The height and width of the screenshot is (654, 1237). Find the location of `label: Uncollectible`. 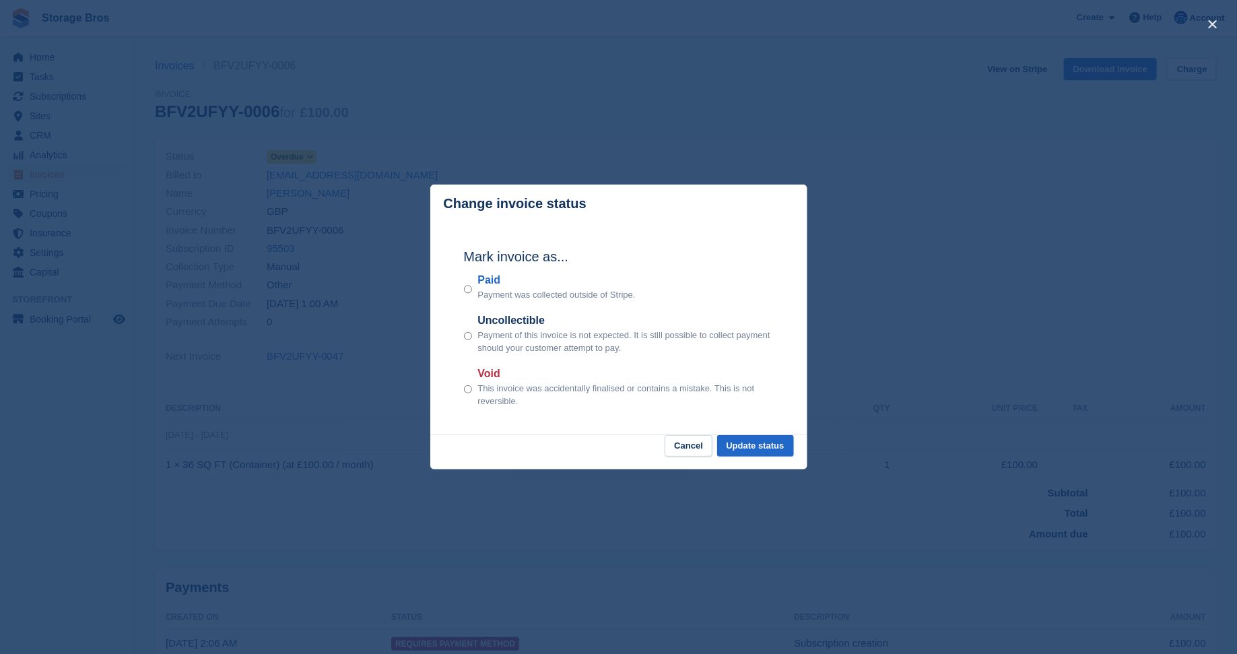

label: Uncollectible is located at coordinates (625, 321).